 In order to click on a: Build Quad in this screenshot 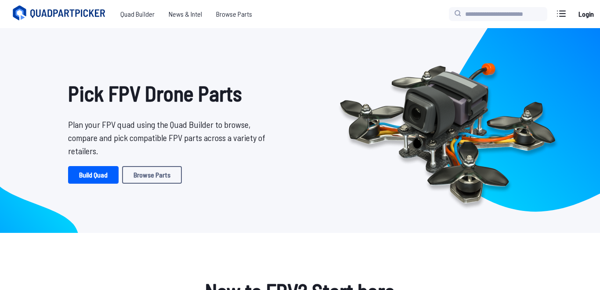, I will do `click(93, 175)`.